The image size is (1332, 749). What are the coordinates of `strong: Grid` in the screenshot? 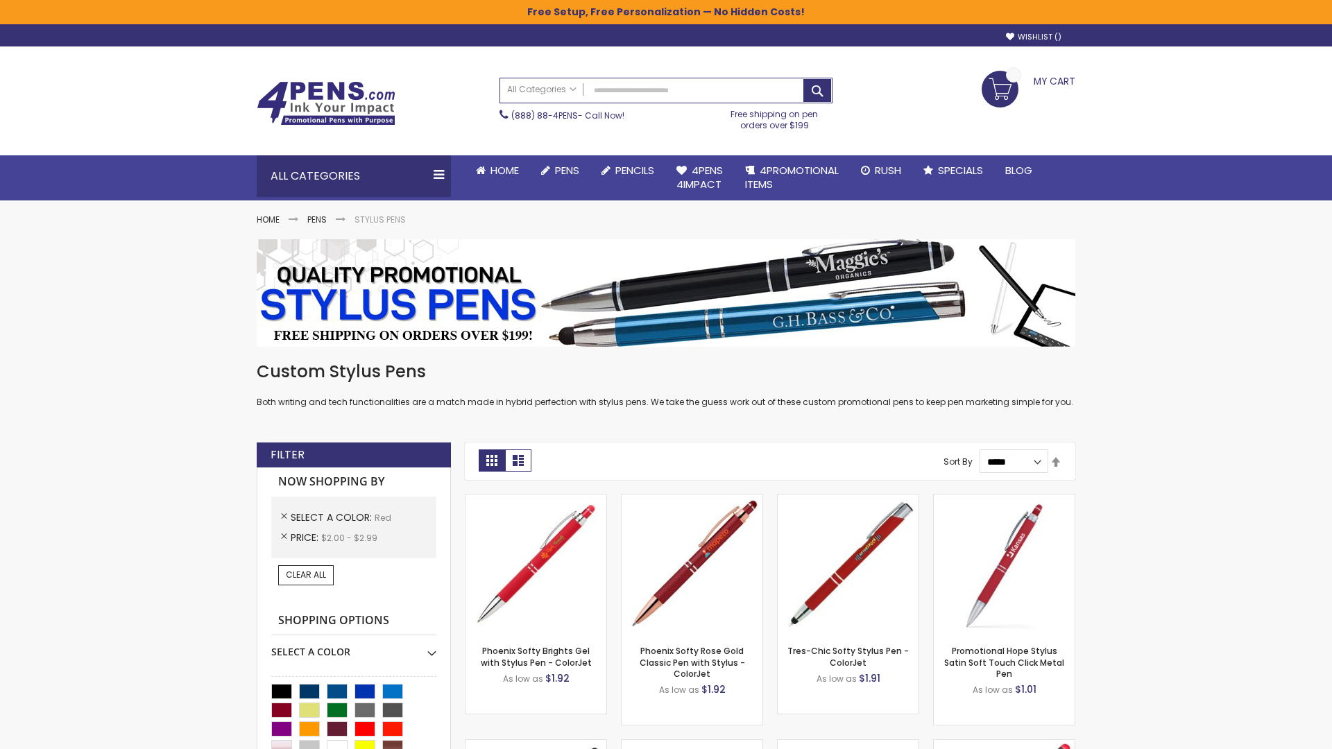 It's located at (492, 461).